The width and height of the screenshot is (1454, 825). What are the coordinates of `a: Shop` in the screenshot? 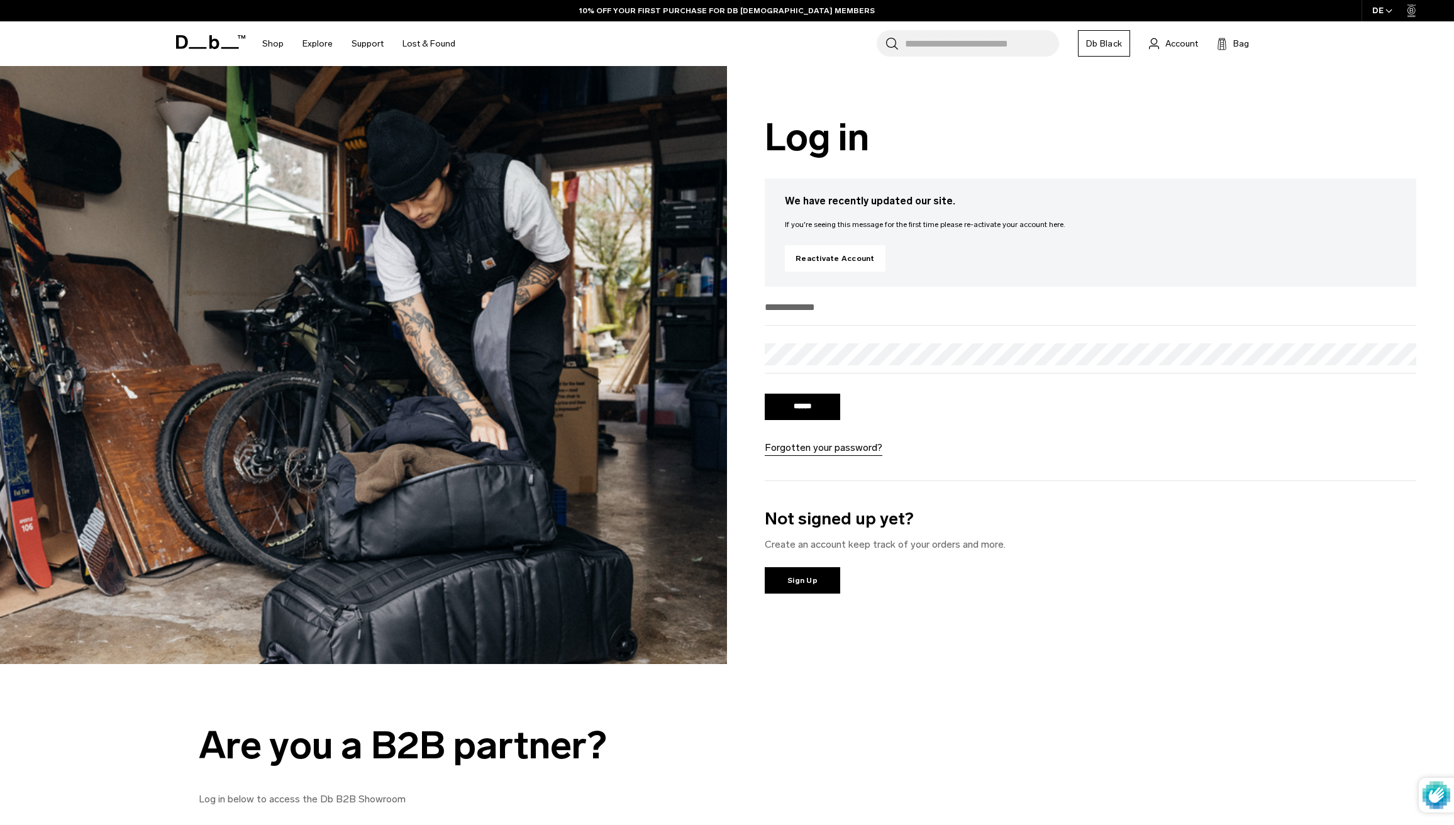 It's located at (273, 43).